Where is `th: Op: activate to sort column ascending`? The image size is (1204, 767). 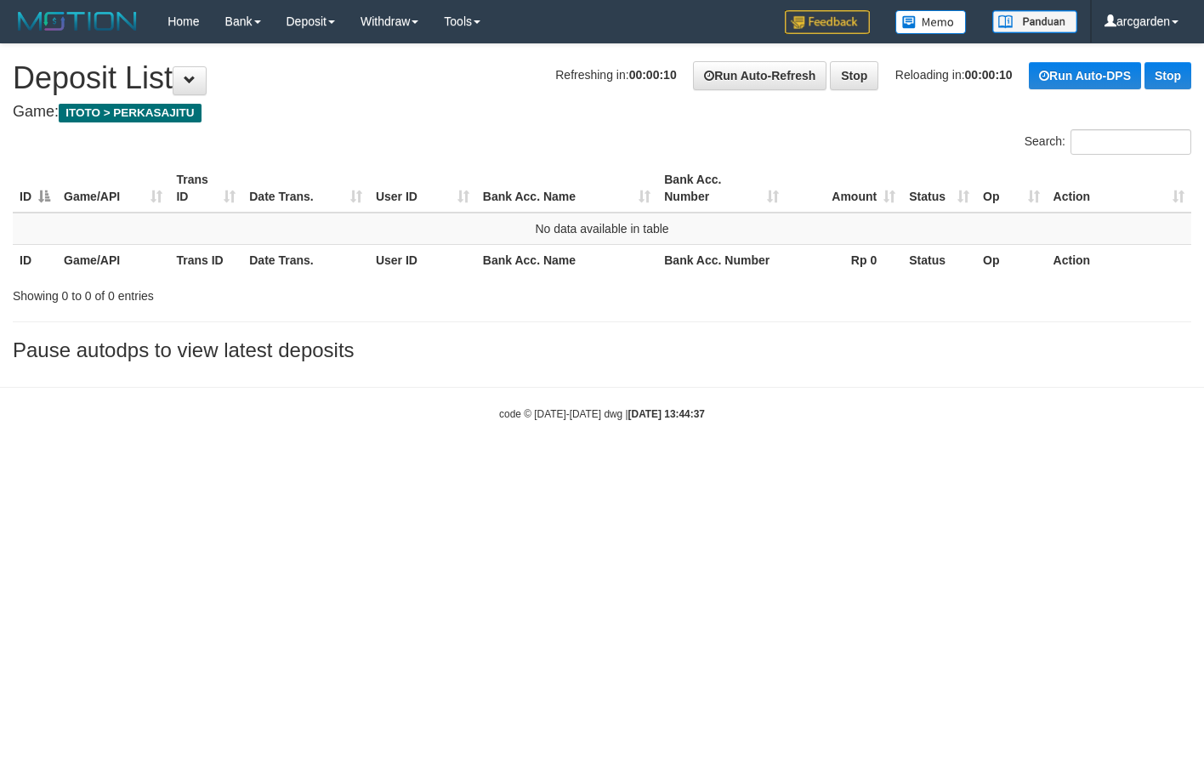
th: Op: activate to sort column ascending is located at coordinates (1011, 188).